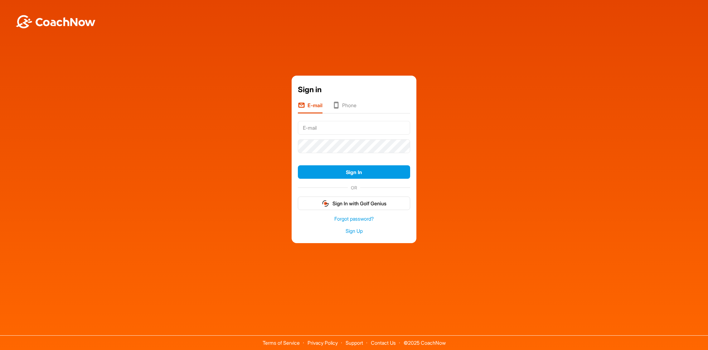  I want to click on a: Contact Us, so click(384, 342).